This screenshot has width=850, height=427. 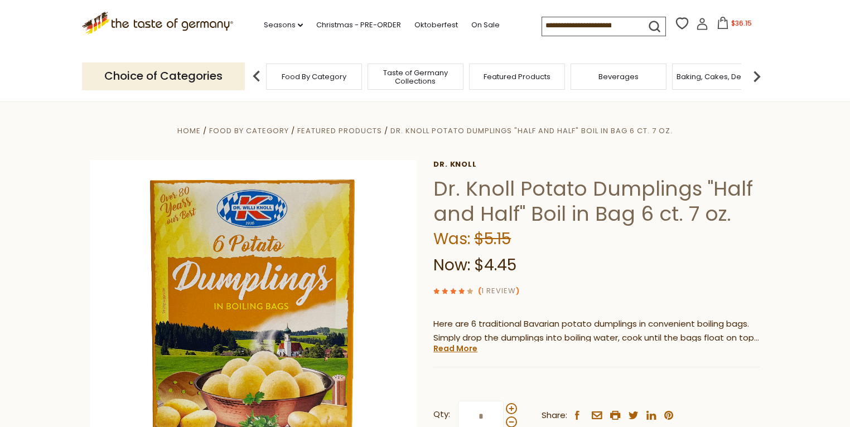 I want to click on h1: Dr. Knoll Potato Dumplings "Half and Half" Boil in Bag 6 ct. 7 oz., so click(x=596, y=201).